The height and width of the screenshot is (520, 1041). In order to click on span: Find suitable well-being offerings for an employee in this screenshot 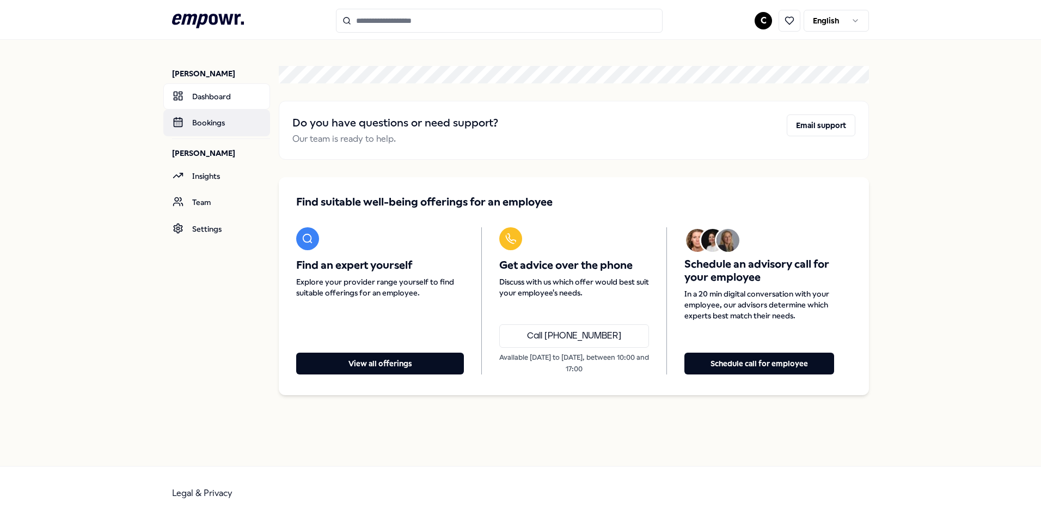, I will do `click(424, 202)`.